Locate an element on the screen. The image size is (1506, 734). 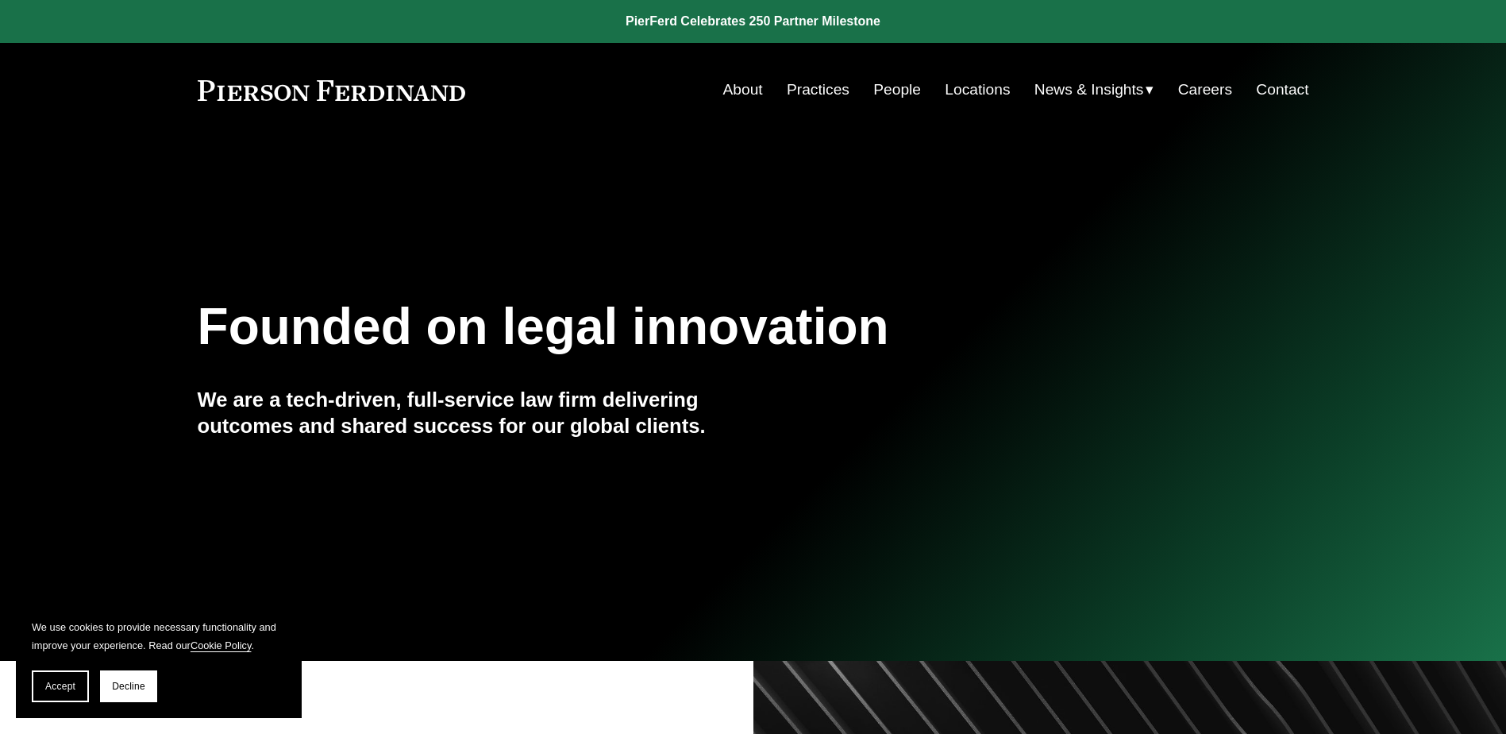
h1: Founded on legal innovation is located at coordinates (661, 326).